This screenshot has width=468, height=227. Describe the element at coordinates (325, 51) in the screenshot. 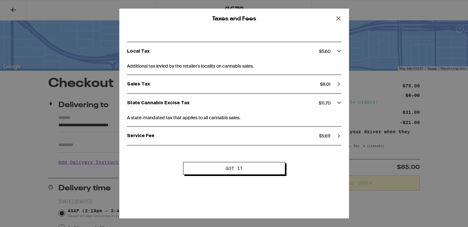

I see `span: $ 5.60` at that location.